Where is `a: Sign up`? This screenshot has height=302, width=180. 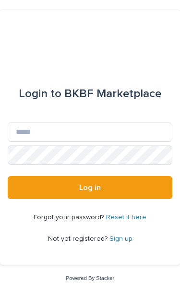
a: Sign up is located at coordinates (121, 239).